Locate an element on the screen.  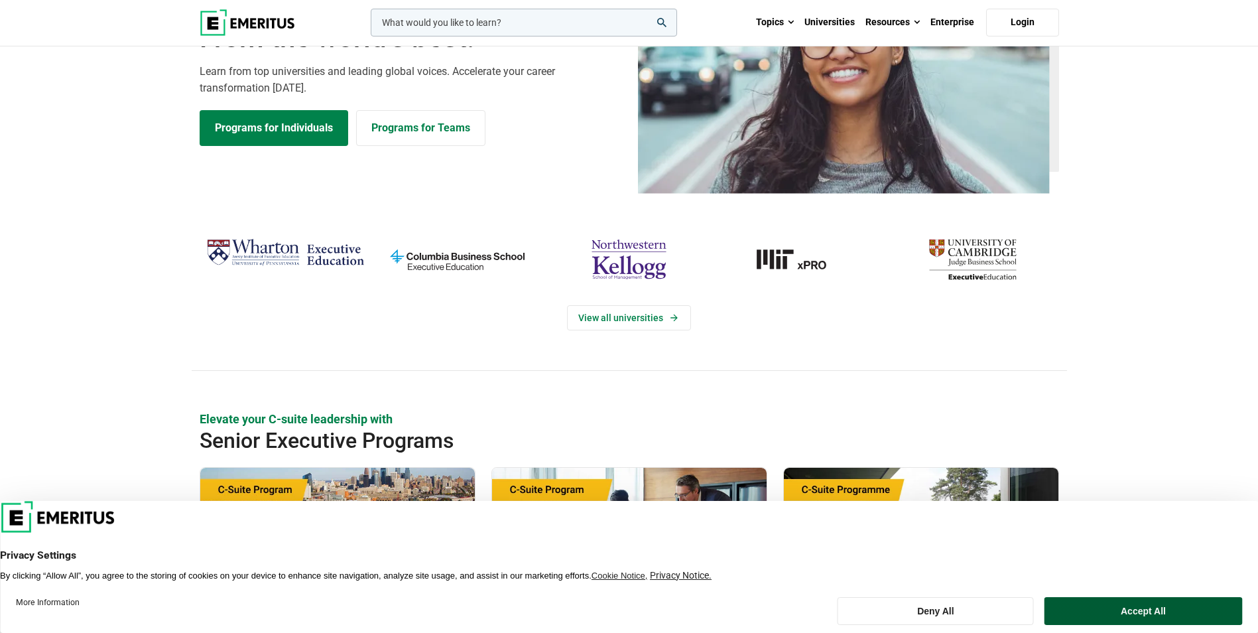
a: Wharton Executive Education is located at coordinates (285, 253).